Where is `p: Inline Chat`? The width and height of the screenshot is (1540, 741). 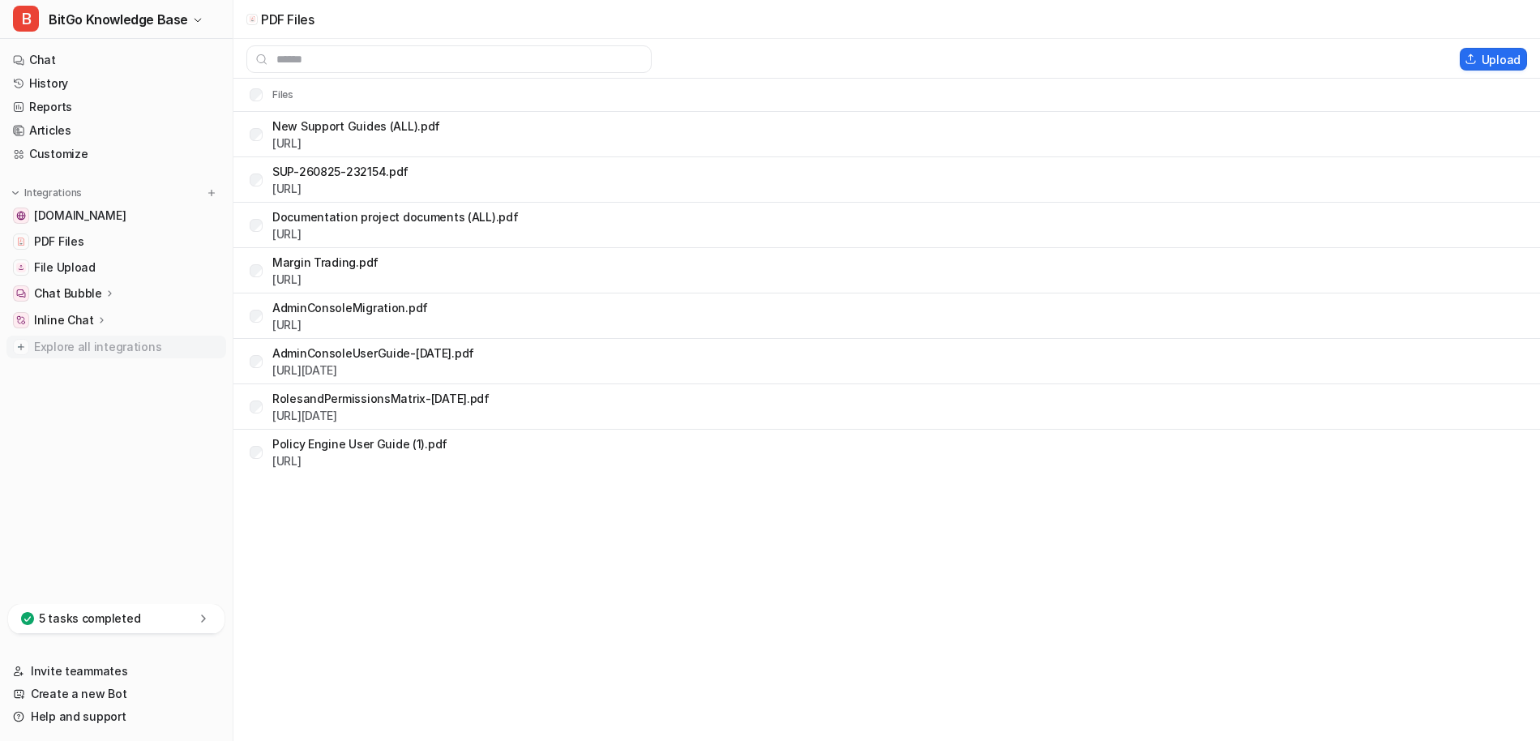 p: Inline Chat is located at coordinates (64, 320).